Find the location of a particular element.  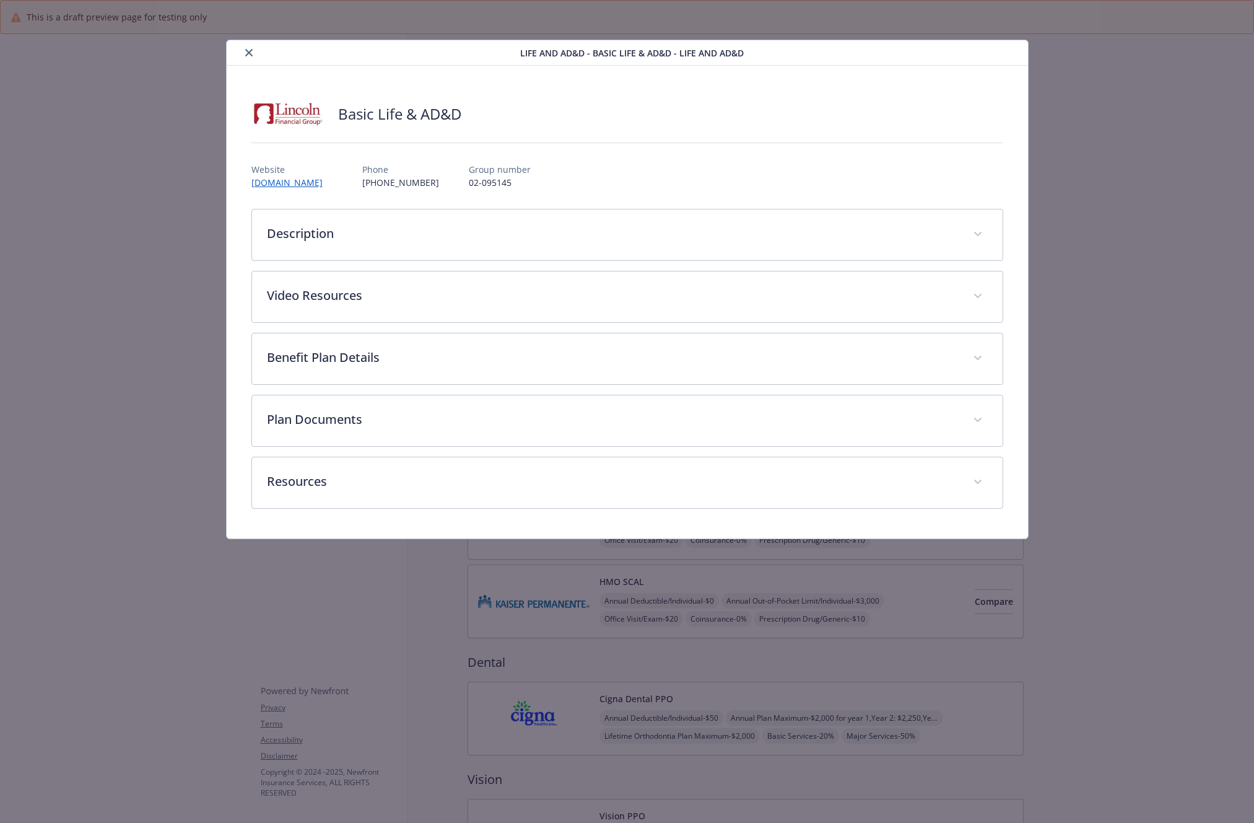

p: Benefit Plan Details is located at coordinates (613, 357).